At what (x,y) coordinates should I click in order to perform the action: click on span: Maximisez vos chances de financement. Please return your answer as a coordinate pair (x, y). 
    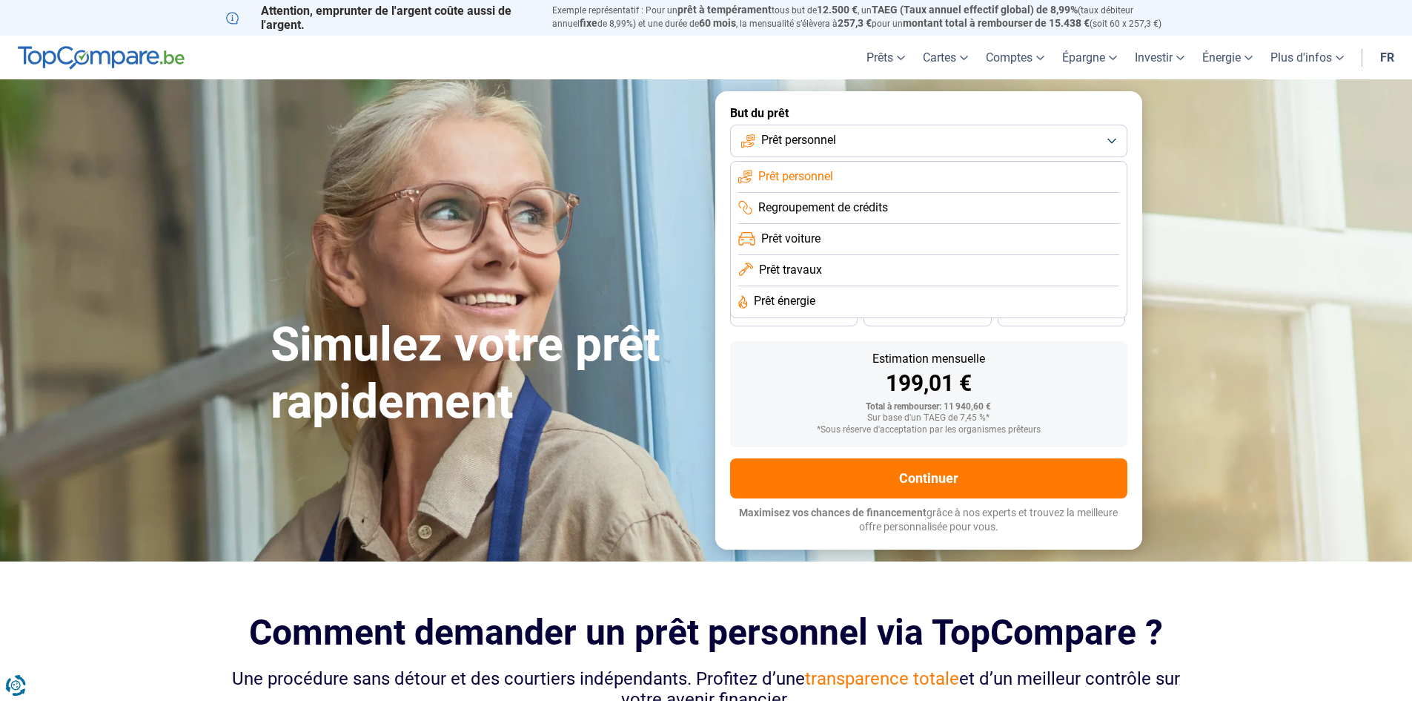
    Looking at the image, I should click on (832, 512).